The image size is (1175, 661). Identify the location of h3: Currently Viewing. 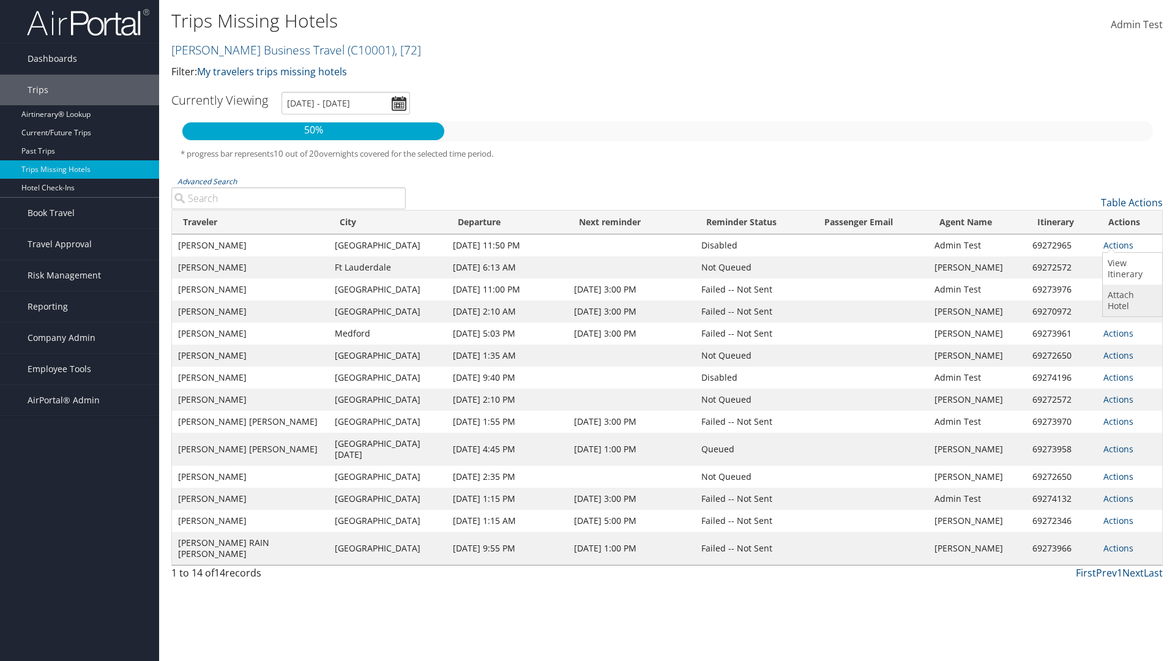
(220, 100).